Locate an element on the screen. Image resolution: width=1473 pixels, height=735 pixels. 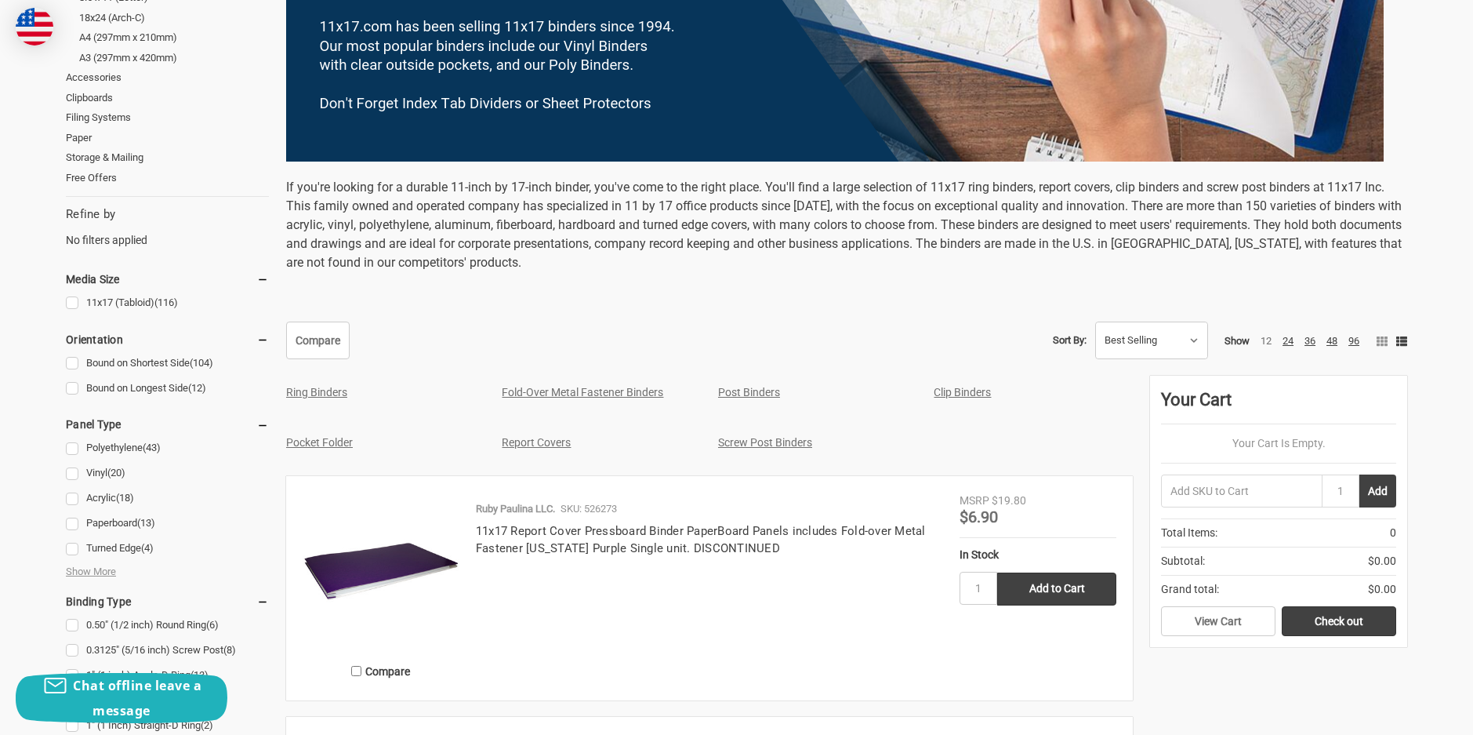
a: Storage & Mailing is located at coordinates (167, 158).